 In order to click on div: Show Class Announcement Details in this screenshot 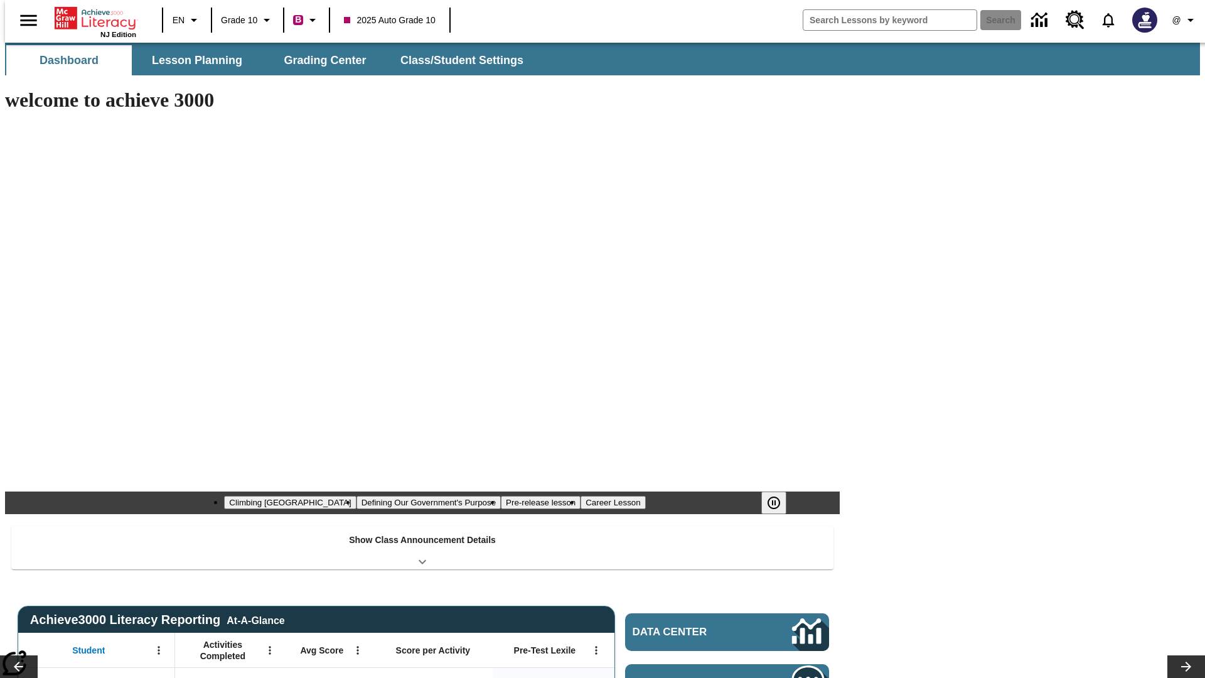, I will do `click(422, 547)`.